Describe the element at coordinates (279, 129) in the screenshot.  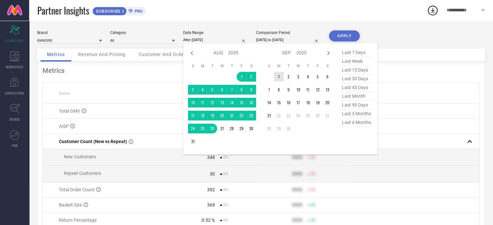
I see `td: Mon Sep 29 2025` at that location.